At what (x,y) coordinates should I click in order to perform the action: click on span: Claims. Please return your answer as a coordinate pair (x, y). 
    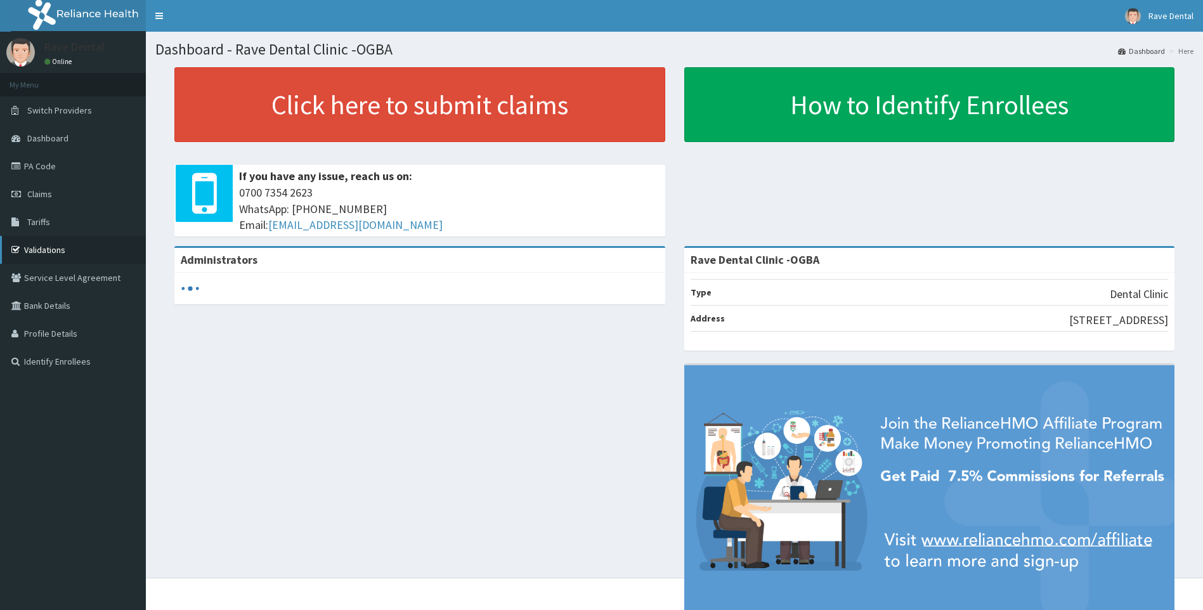
    Looking at the image, I should click on (39, 194).